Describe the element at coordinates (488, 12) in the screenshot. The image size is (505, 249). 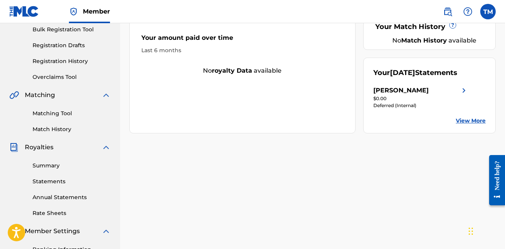
I see `div: User Menu` at that location.